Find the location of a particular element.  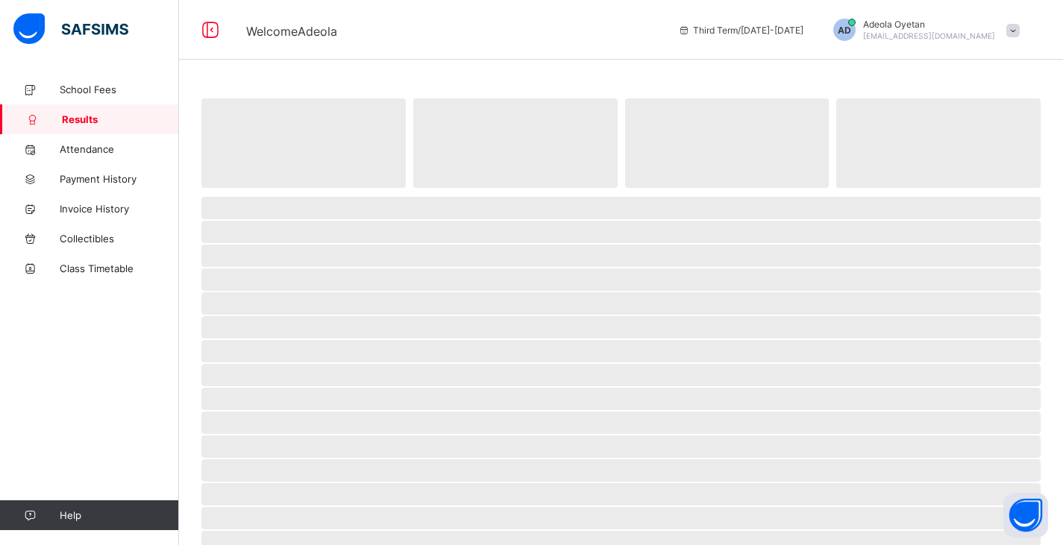

div: AdeolaOyetan is located at coordinates (923, 30).